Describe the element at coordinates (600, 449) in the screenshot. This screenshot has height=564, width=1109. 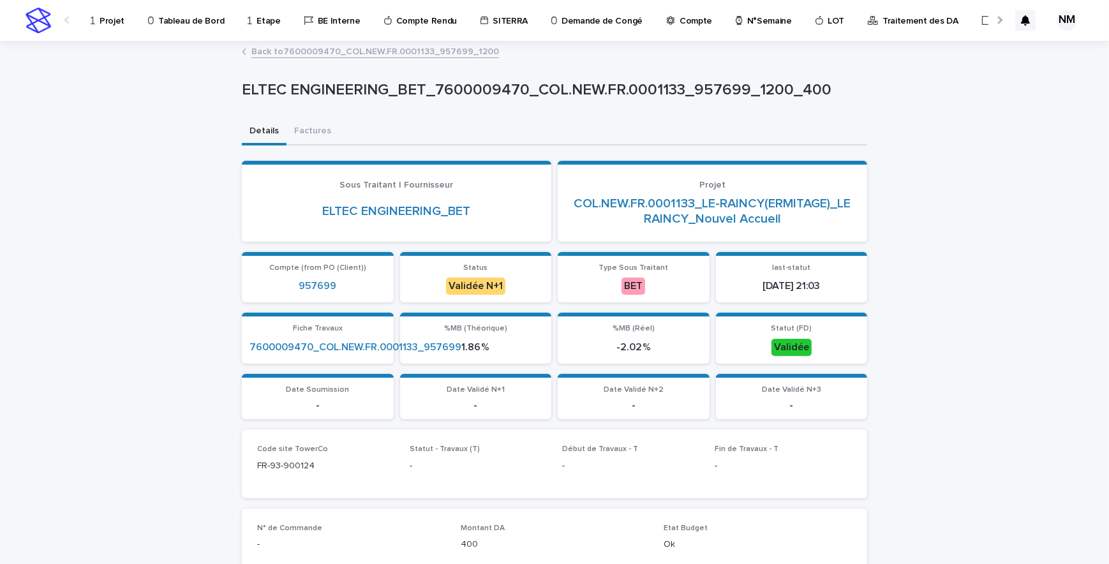
I see `span: Début de Travaux - T` at that location.